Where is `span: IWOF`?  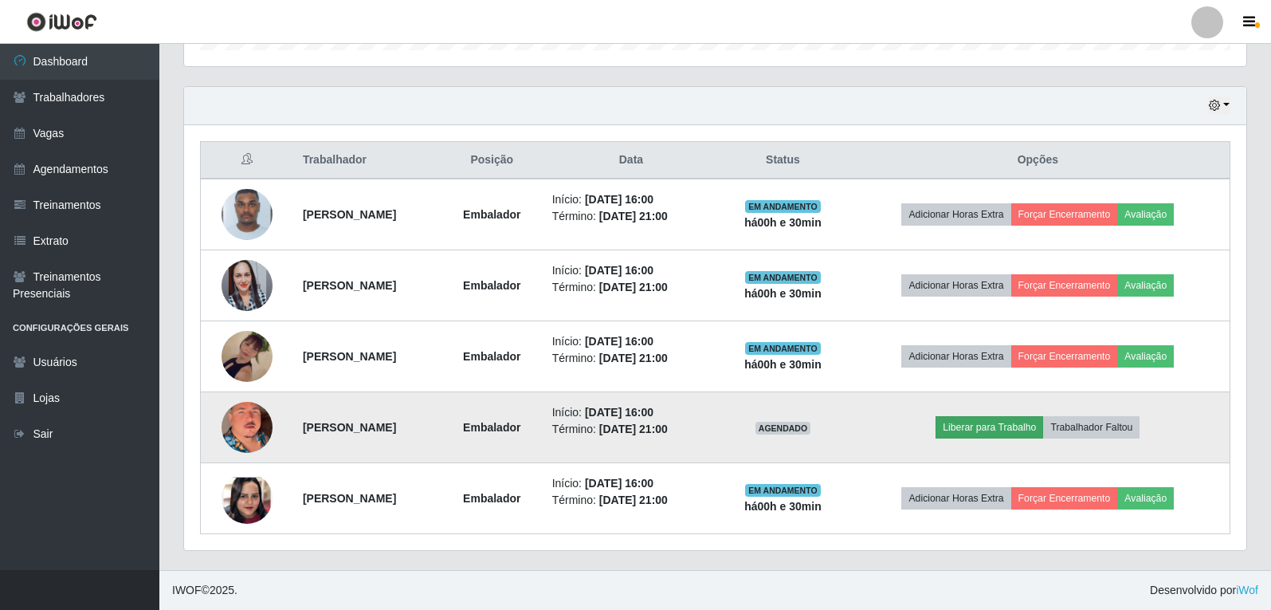
span: IWOF is located at coordinates (186, 590).